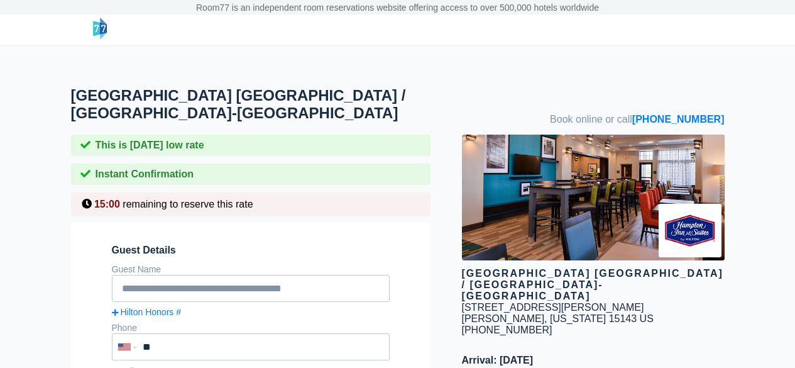 Image resolution: width=795 pixels, height=368 pixels. What do you see at coordinates (623, 318) in the screenshot?
I see `span: 15143` at bounding box center [623, 318].